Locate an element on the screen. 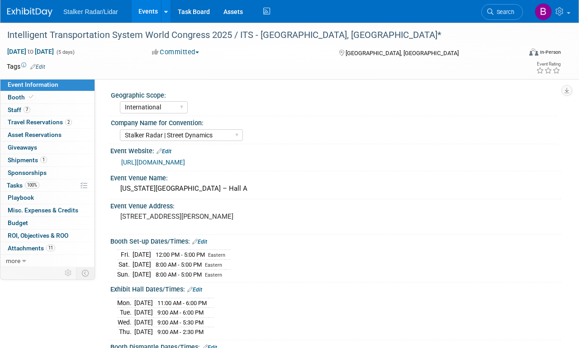  a: Misc. Expenses & Credits is located at coordinates (47, 210).